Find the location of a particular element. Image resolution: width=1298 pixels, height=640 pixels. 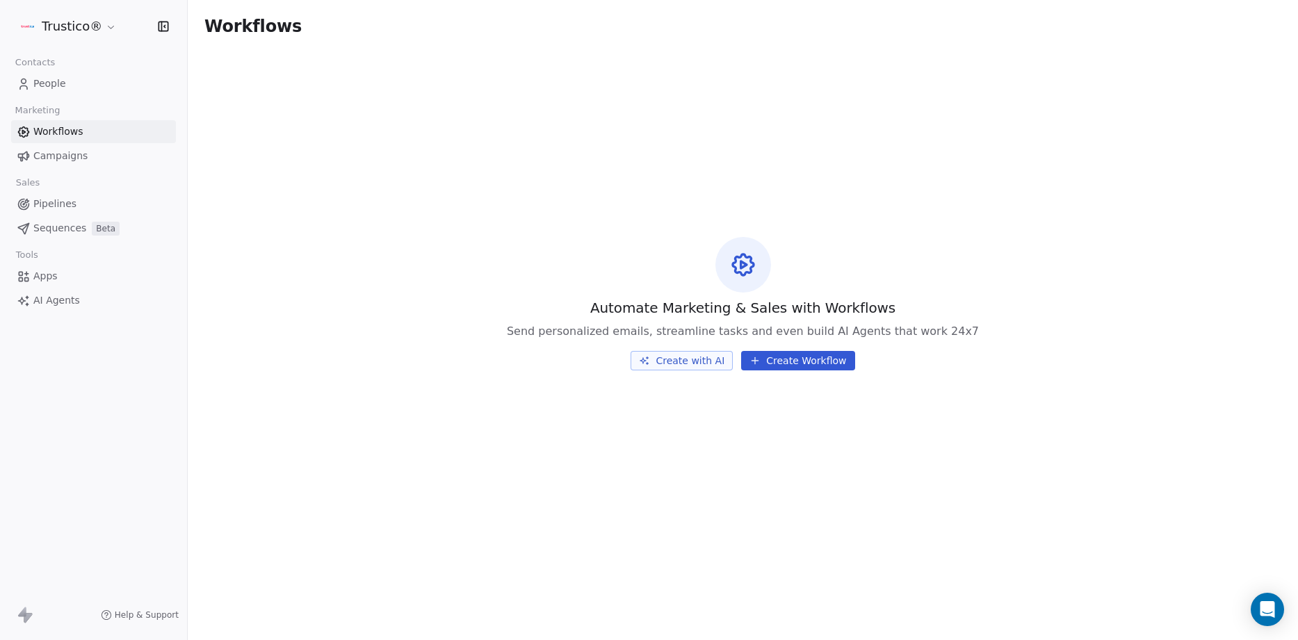

span: Help & Support is located at coordinates (147, 615).